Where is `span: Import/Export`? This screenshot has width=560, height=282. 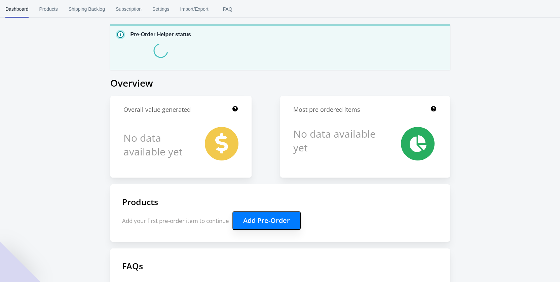
span: Import/Export is located at coordinates (194, 9).